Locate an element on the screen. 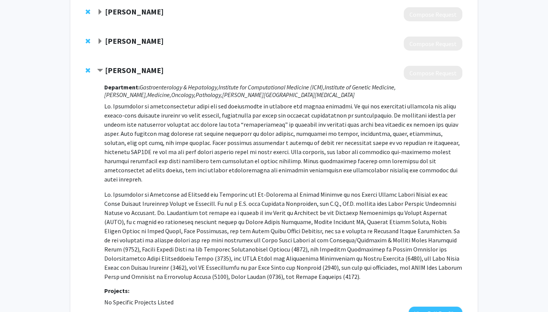 The image size is (548, 312). i: Pathology, is located at coordinates (209, 95).